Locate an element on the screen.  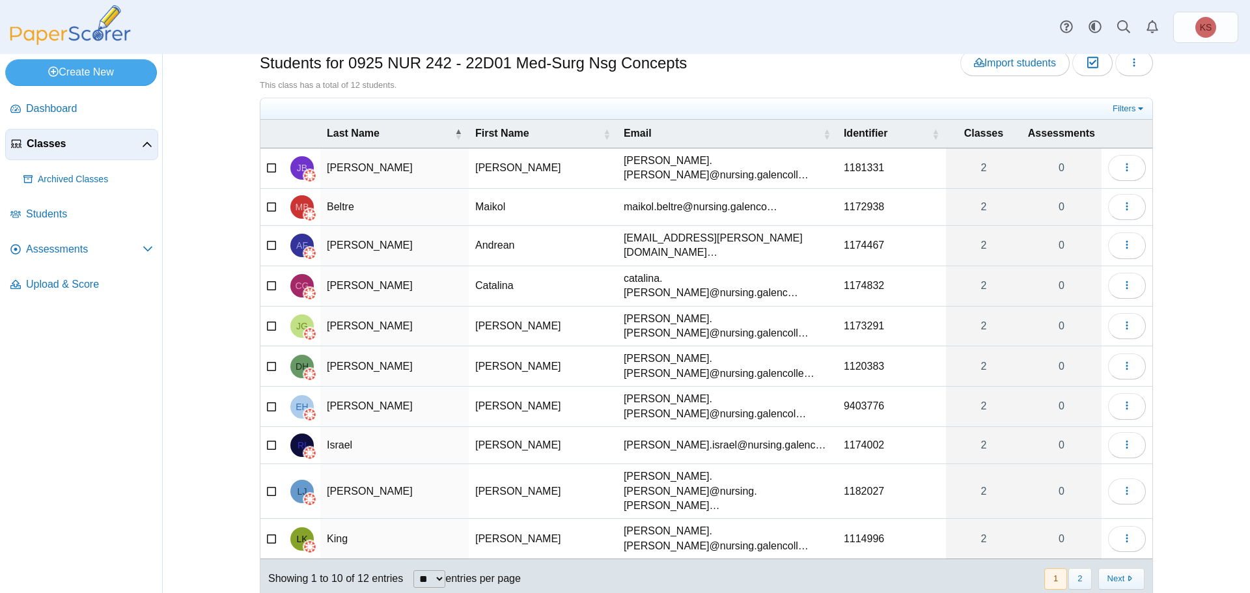
td: 1120383 is located at coordinates (891, 367).